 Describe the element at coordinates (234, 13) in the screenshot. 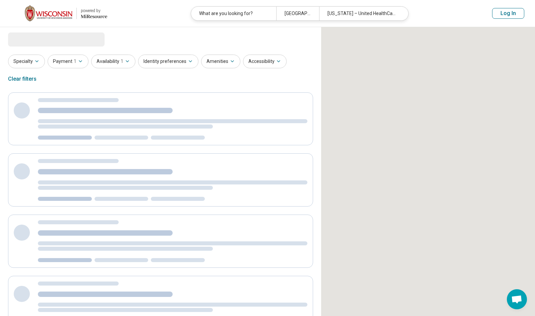

I see `div: What are you looking for?` at that location.